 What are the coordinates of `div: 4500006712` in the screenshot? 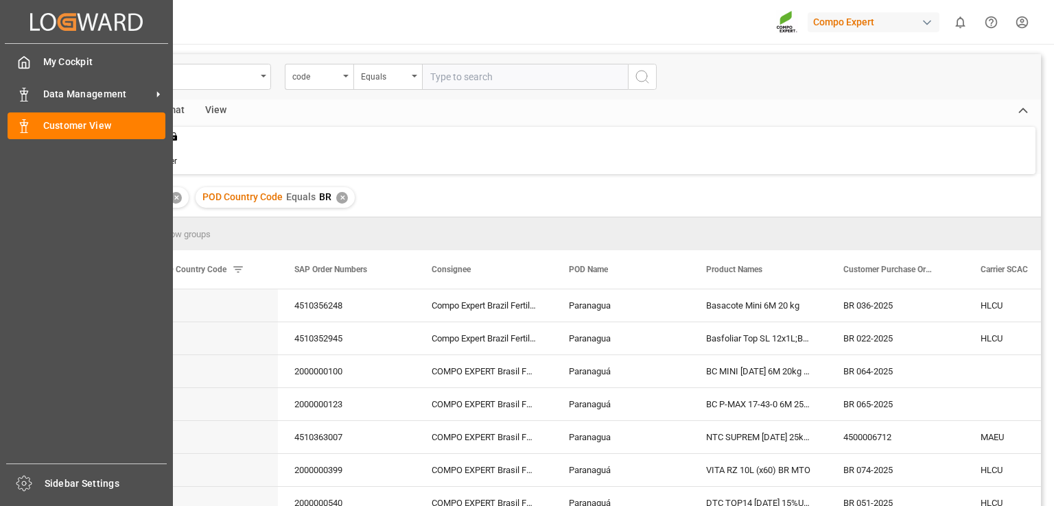 It's located at (895, 437).